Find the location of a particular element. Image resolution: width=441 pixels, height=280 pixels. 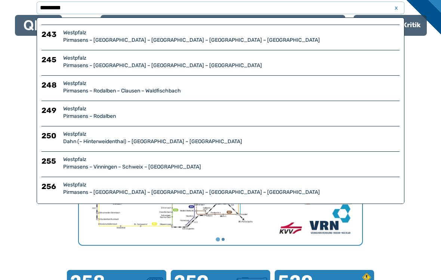

h6: 256 is located at coordinates (51, 189).